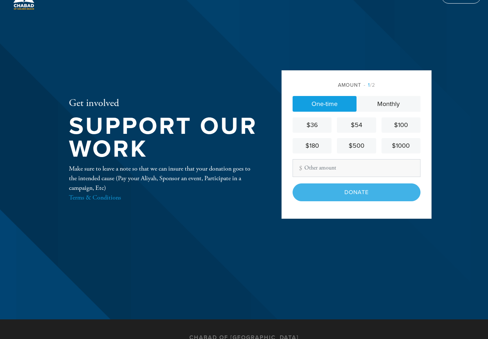  What do you see at coordinates (401, 146) in the screenshot?
I see `div: $1000` at bounding box center [401, 146].